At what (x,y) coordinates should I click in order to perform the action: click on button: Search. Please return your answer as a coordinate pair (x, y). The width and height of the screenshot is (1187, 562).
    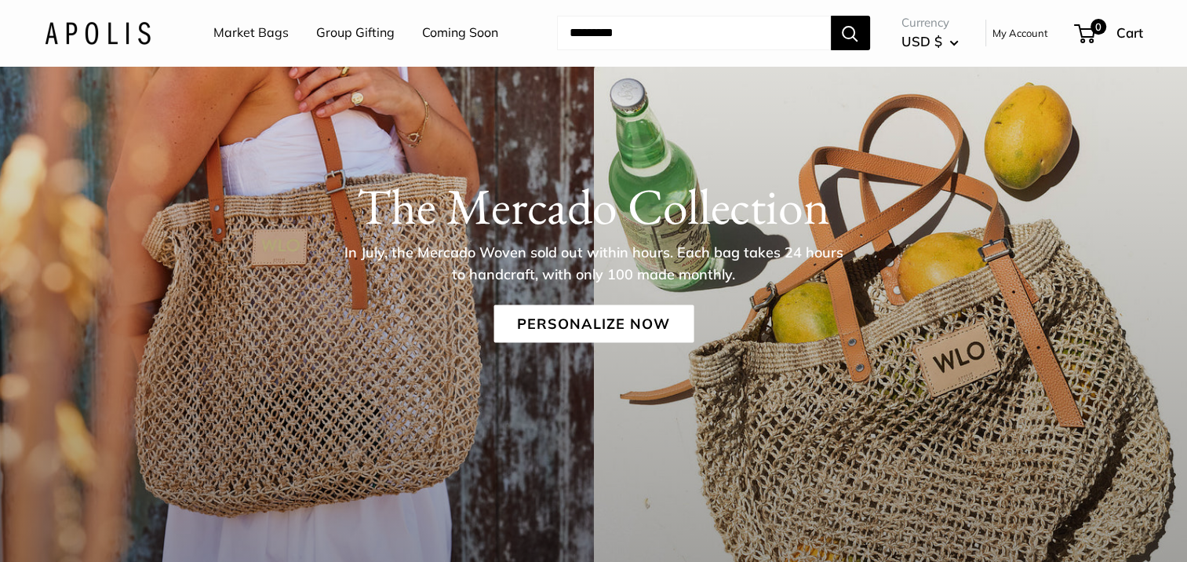
    Looking at the image, I should click on (850, 33).